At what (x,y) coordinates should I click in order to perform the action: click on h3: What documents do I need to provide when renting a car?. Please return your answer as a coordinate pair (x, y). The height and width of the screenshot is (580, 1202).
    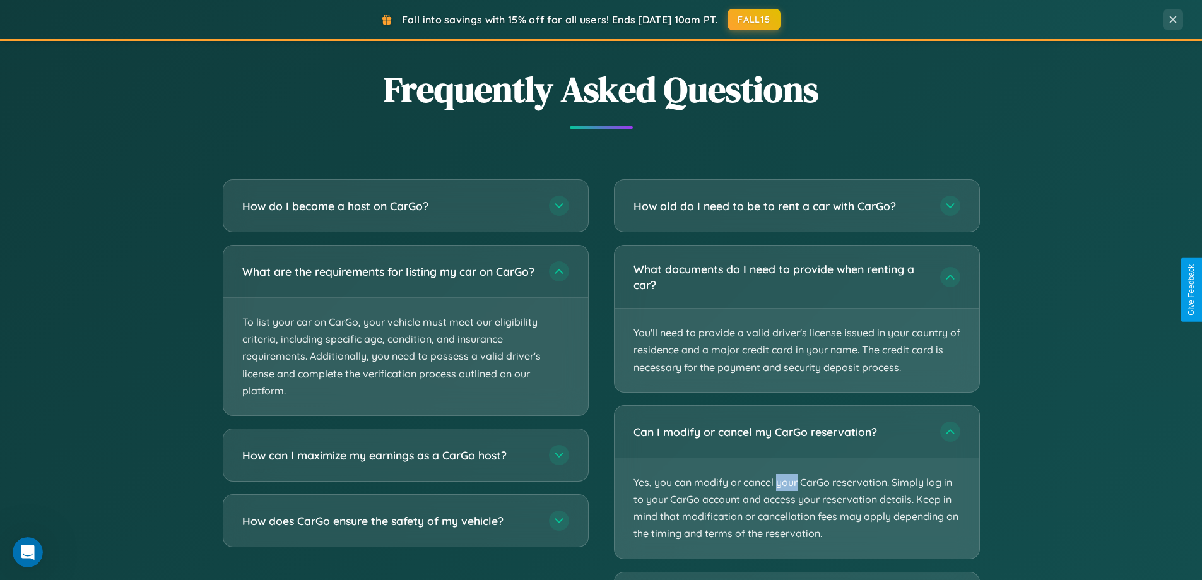
    Looking at the image, I should click on (781, 276).